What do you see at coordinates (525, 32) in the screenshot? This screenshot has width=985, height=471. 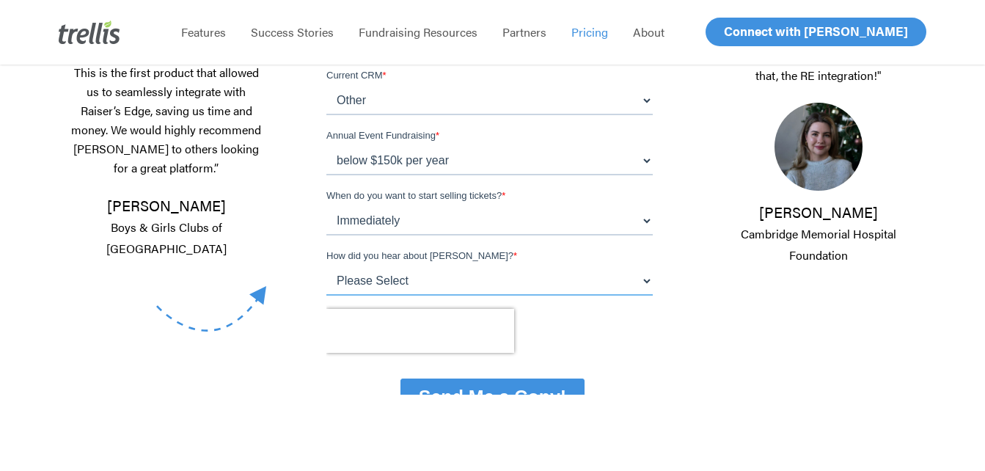 I see `a: Partners` at bounding box center [525, 32].